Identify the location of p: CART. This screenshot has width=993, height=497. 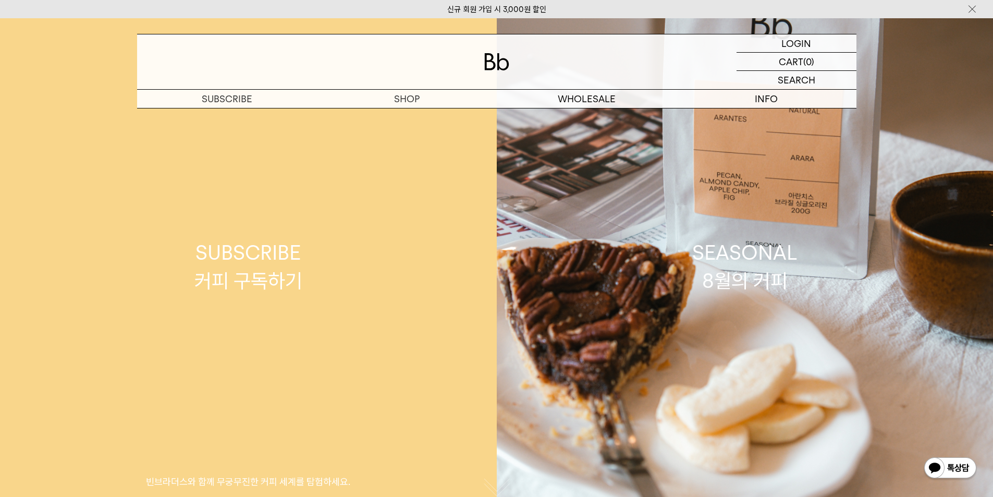
(790, 61).